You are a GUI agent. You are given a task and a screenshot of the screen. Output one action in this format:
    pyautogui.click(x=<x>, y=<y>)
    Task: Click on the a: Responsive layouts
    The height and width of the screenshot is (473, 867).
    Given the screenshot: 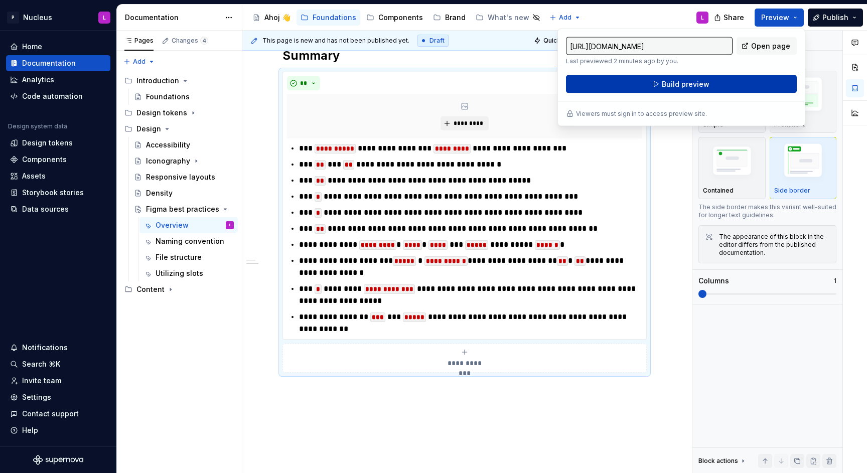 What is the action you would take?
    pyautogui.click(x=184, y=177)
    